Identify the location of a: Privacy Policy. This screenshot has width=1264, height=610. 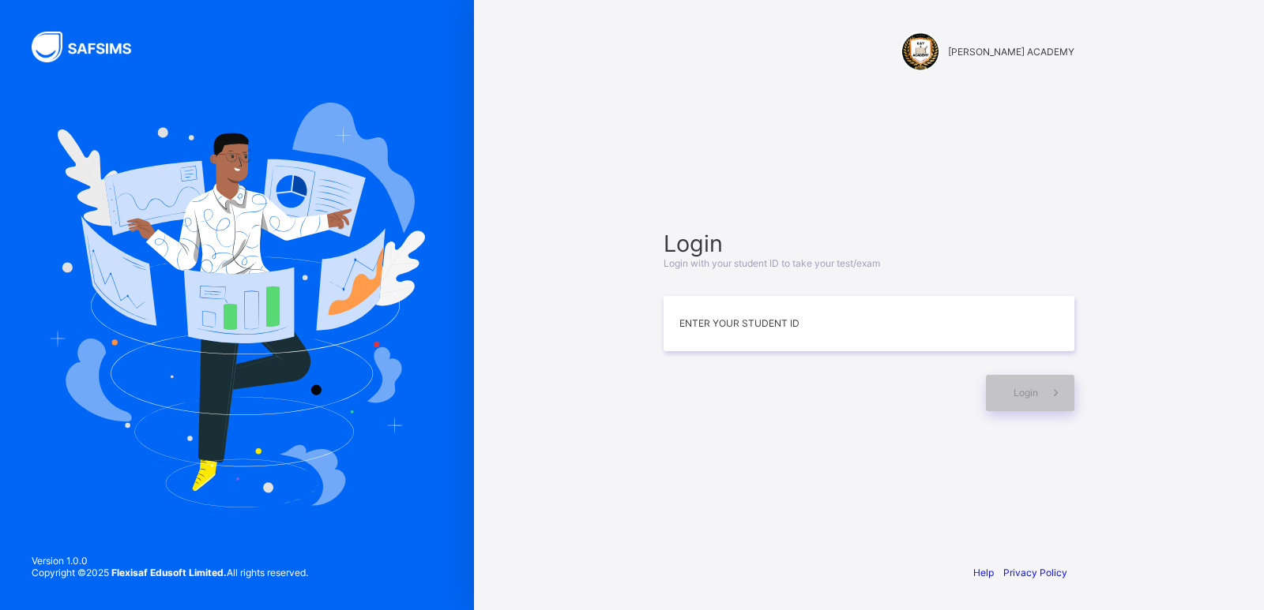
(1035, 573).